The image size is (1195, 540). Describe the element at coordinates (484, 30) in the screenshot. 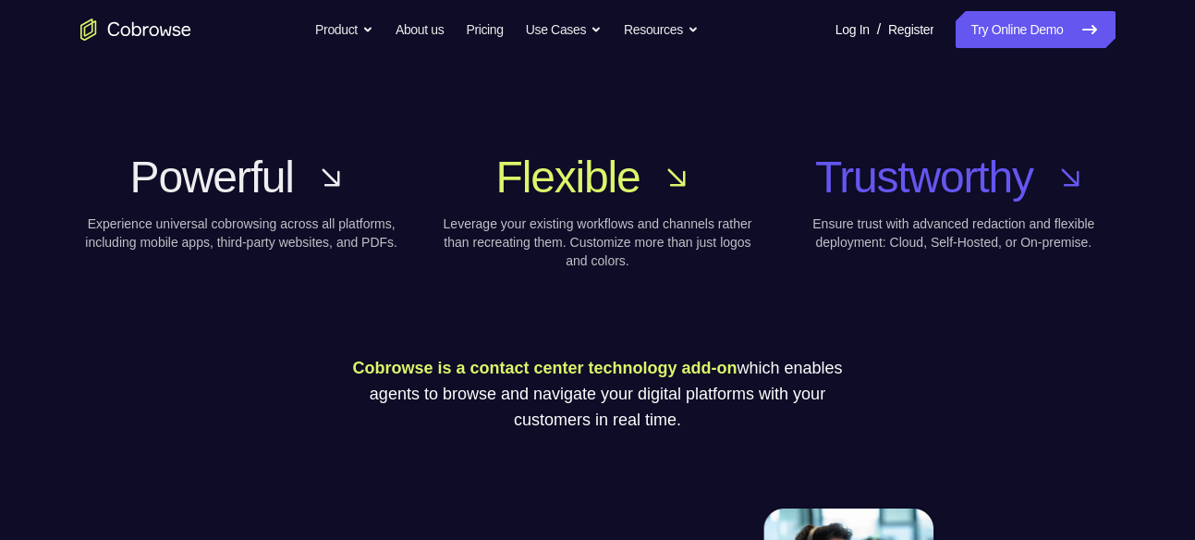

I see `a: Pricing` at that location.